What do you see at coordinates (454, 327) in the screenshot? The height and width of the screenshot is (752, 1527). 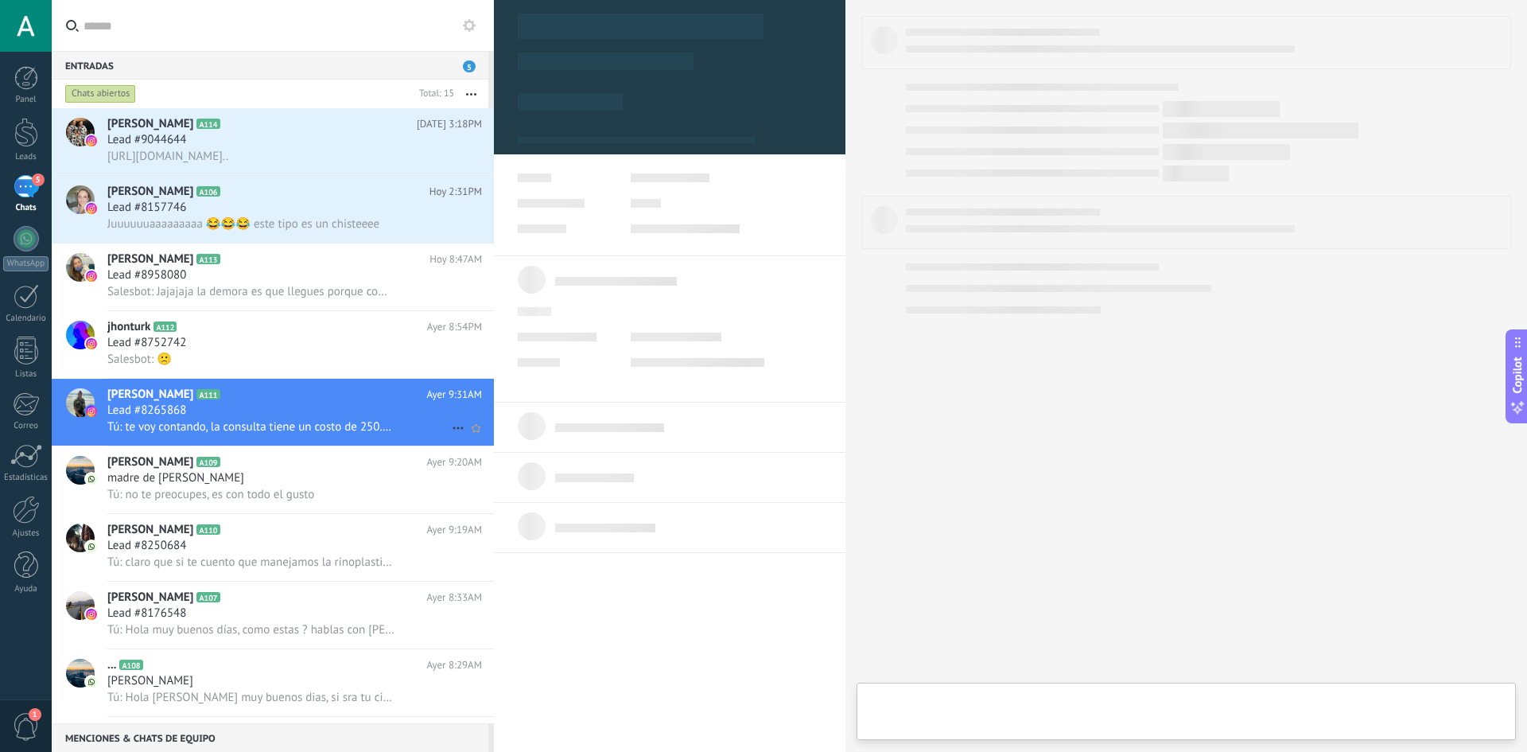 I see `span: Ayer 8:54PM` at bounding box center [454, 327].